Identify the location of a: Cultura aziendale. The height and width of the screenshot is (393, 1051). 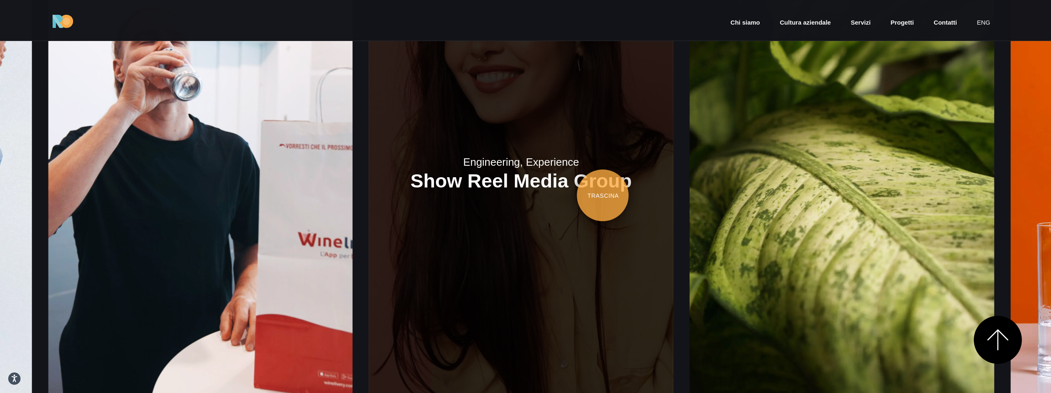
(806, 23).